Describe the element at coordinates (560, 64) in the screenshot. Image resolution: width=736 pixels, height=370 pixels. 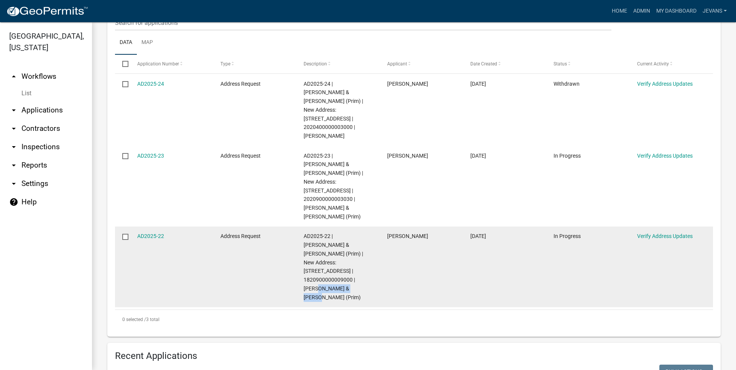
I see `span: Status` at that location.